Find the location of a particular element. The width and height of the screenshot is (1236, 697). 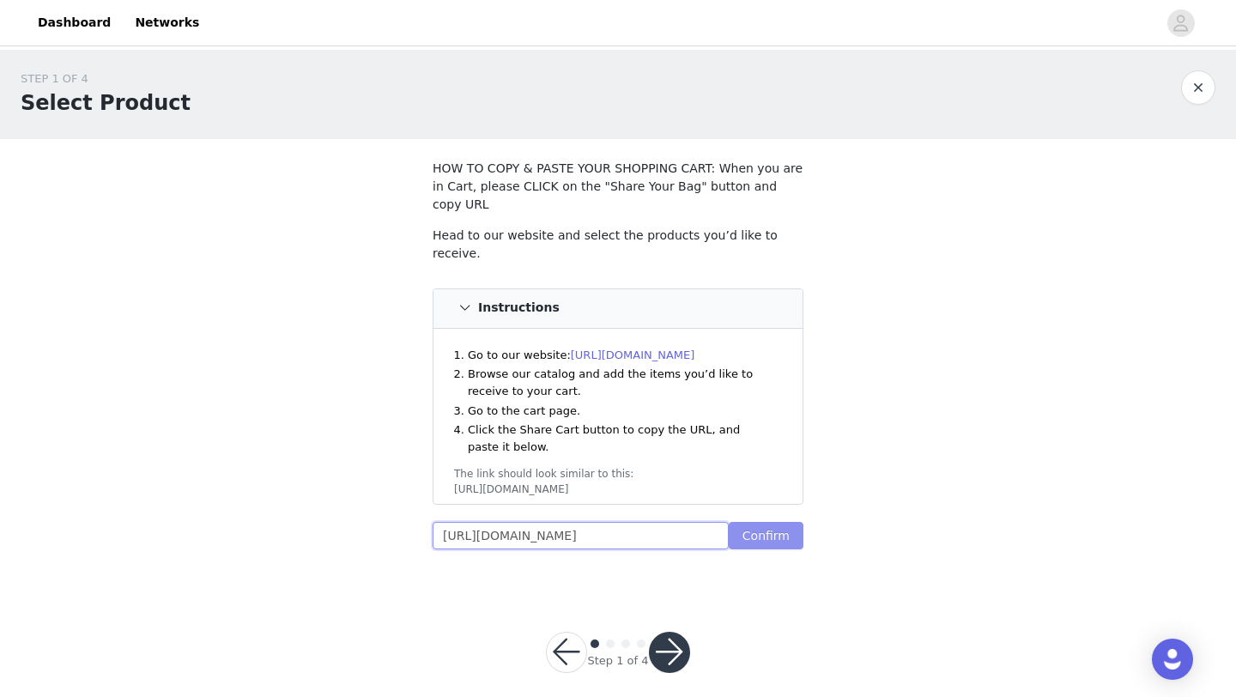

li: Go to our website: is located at coordinates (620, 355).